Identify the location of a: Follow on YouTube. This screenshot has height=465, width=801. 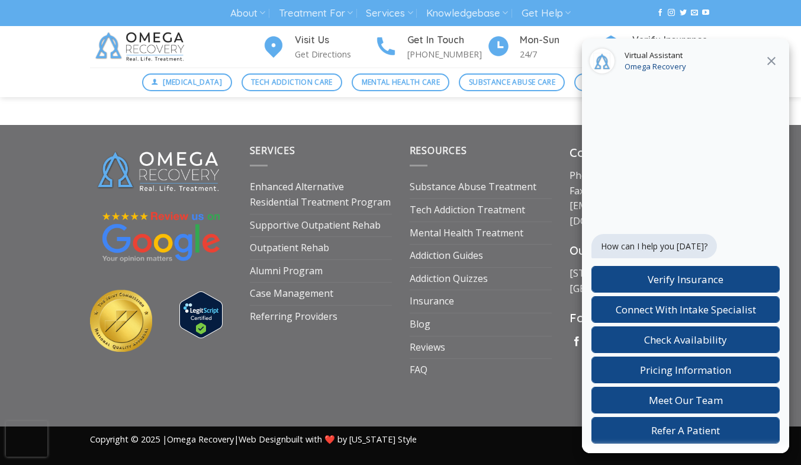
(706, 13).